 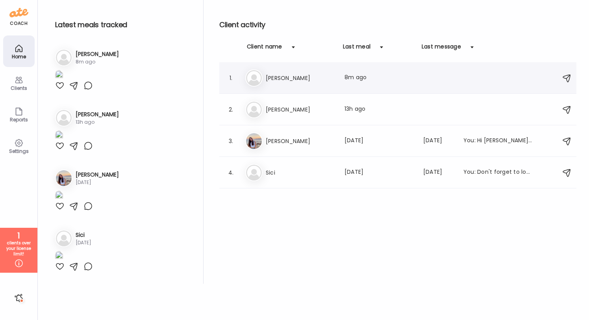 I want to click on img: images%2FbsjoVu0AsORgaeACoHML9Hea1PW2%2F88YO2ylGkyxCwWVjlG1q%2Ffl3jcZcwCHS2K4izKcYk_1080, so click(x=59, y=256).